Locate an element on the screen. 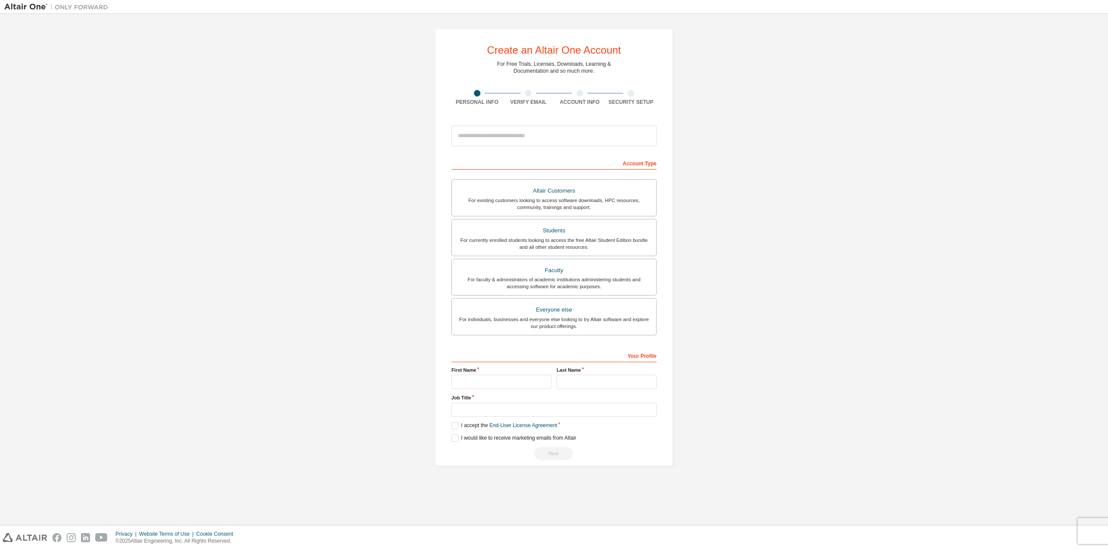  div: Security Setup is located at coordinates (631, 102).